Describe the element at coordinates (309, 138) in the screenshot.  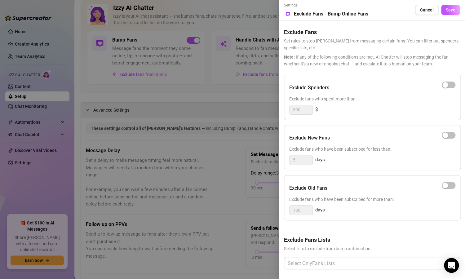
I see `h5: Exclude New Fans` at that location.